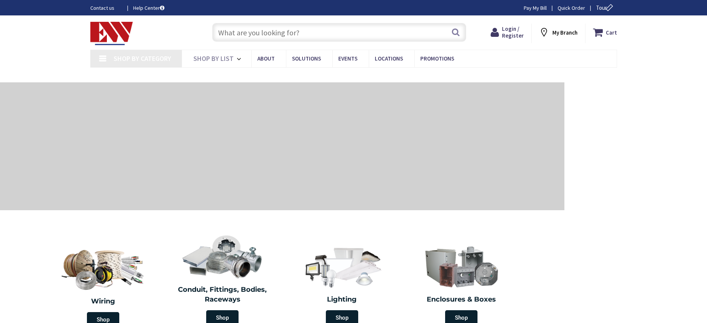  I want to click on span: Solutions, so click(306, 58).